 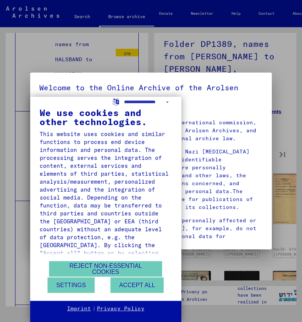 What do you see at coordinates (137, 285) in the screenshot?
I see `button: Accept all` at bounding box center [137, 285].